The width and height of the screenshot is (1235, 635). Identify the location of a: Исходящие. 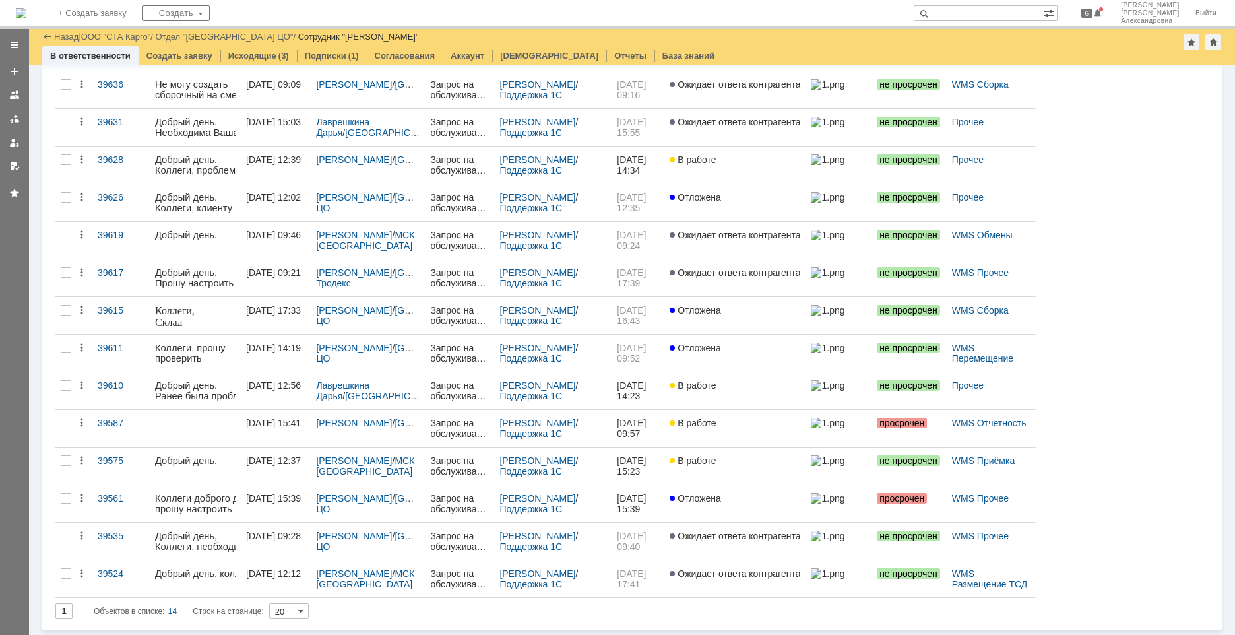
(252, 55).